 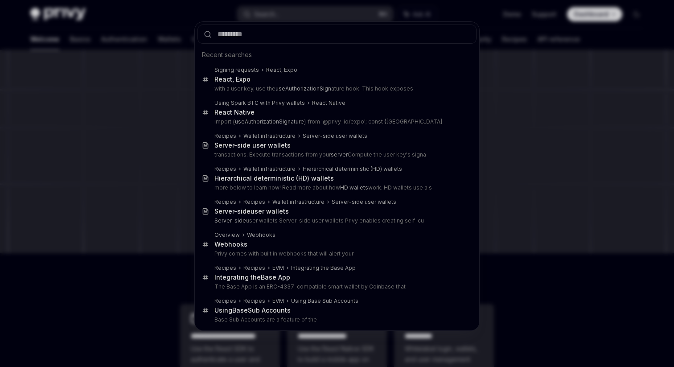 What do you see at coordinates (303, 88) in the screenshot?
I see `b: useAuthorizationSign` at bounding box center [303, 88].